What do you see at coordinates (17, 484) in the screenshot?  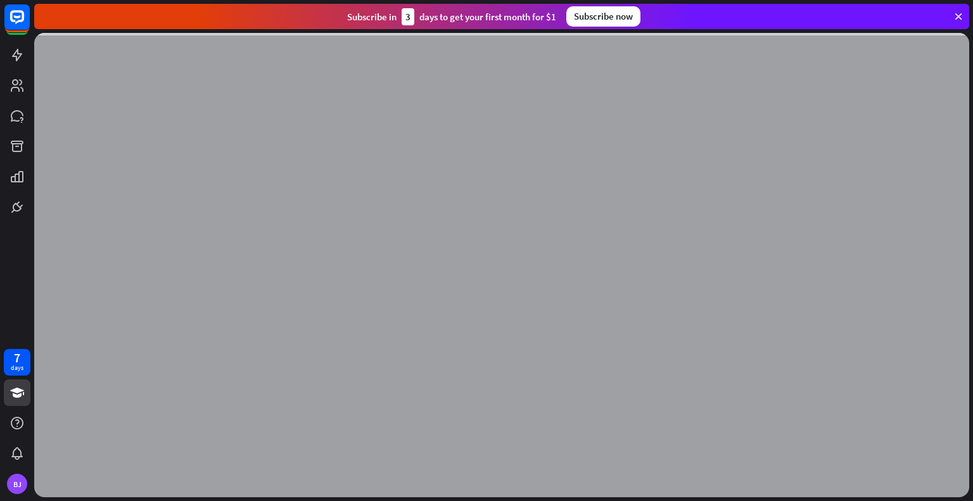 I see `div: BJ` at bounding box center [17, 484].